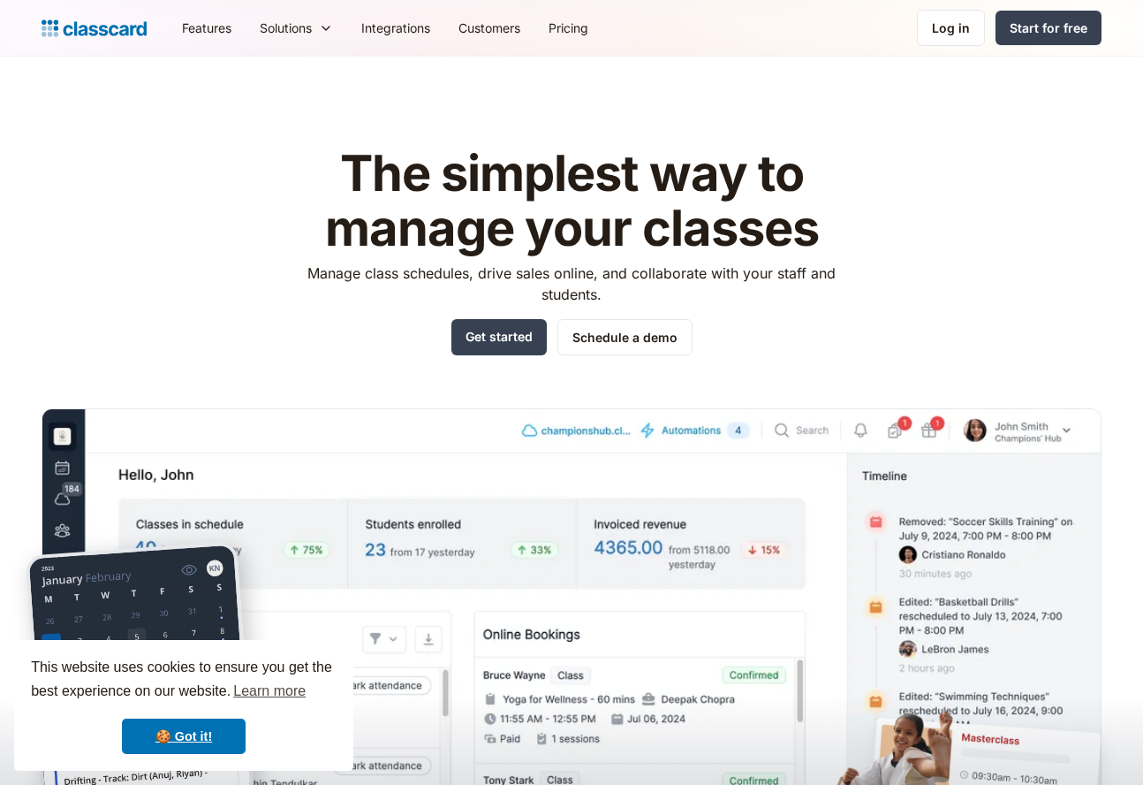 The height and width of the screenshot is (785, 1143). What do you see at coordinates (568, 27) in the screenshot?
I see `a: Pricing` at bounding box center [568, 27].